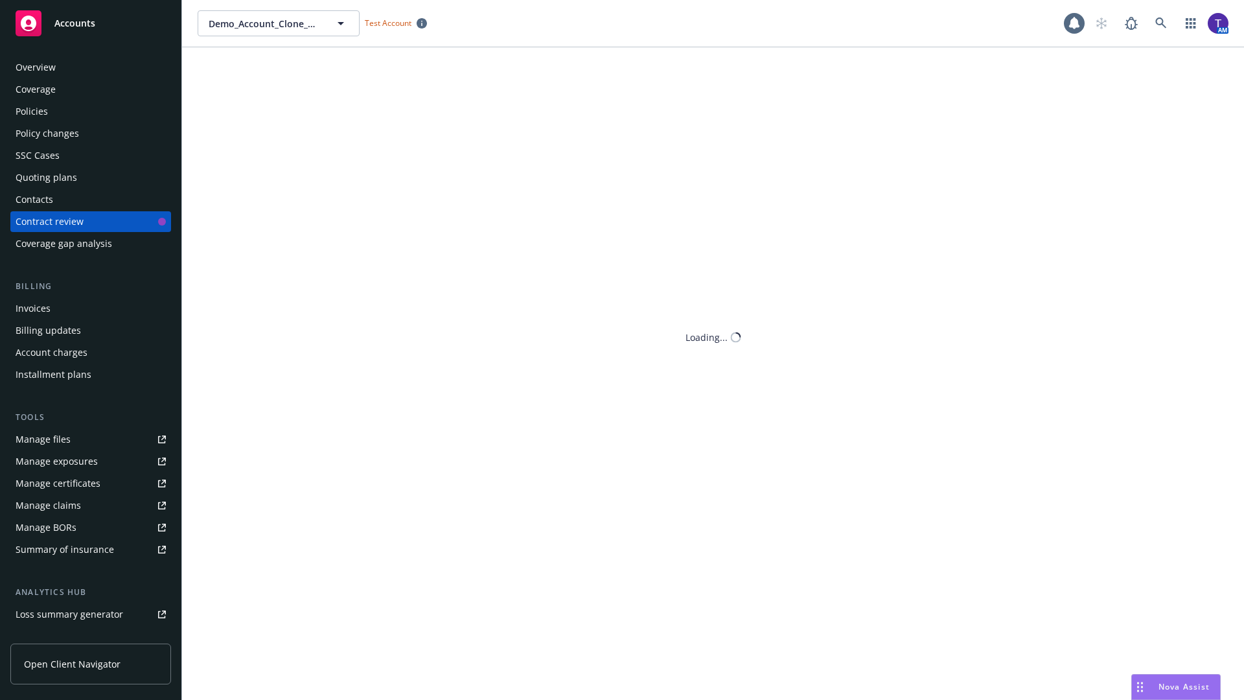 Image resolution: width=1244 pixels, height=700 pixels. What do you see at coordinates (91, 200) in the screenshot?
I see `a: Contacts` at bounding box center [91, 200].